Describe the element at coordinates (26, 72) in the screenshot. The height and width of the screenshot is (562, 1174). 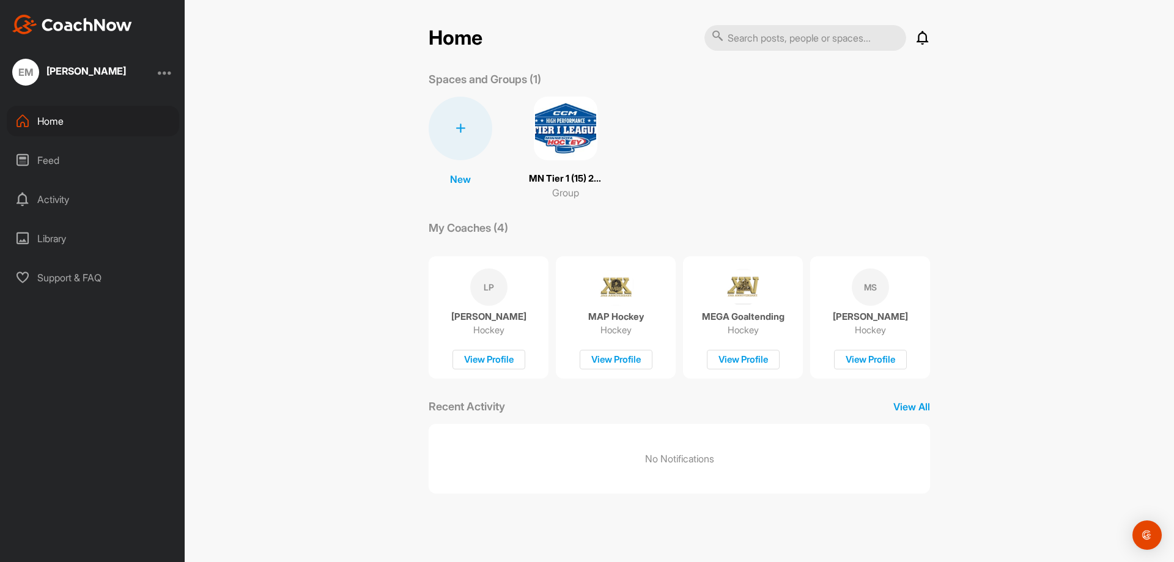
I see `div: EM` at that location.